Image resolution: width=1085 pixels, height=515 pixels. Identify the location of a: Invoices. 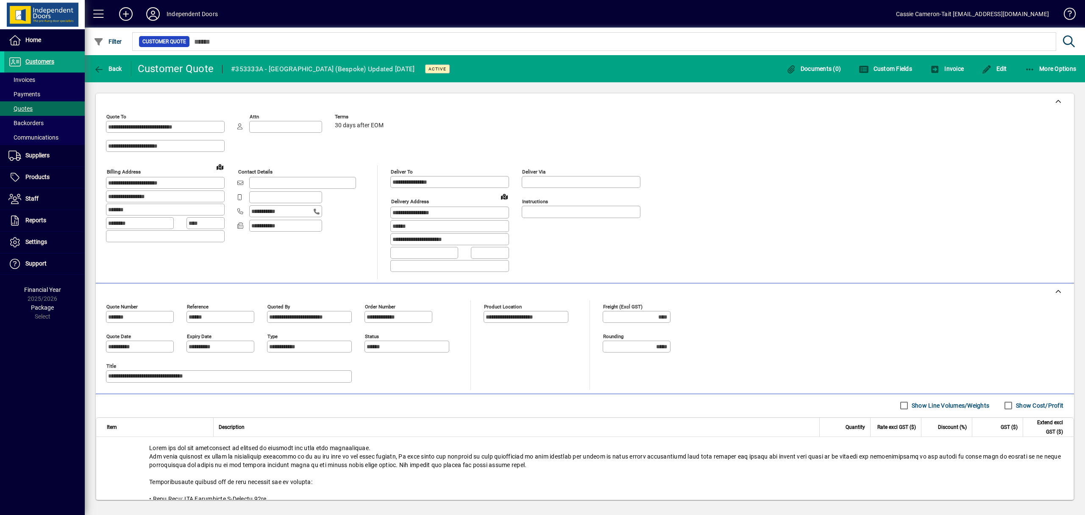
(45, 80).